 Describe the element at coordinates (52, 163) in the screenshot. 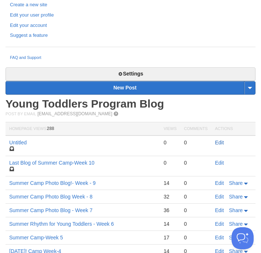

I see `a: Last Blog of Summer Camp-Week 10` at that location.